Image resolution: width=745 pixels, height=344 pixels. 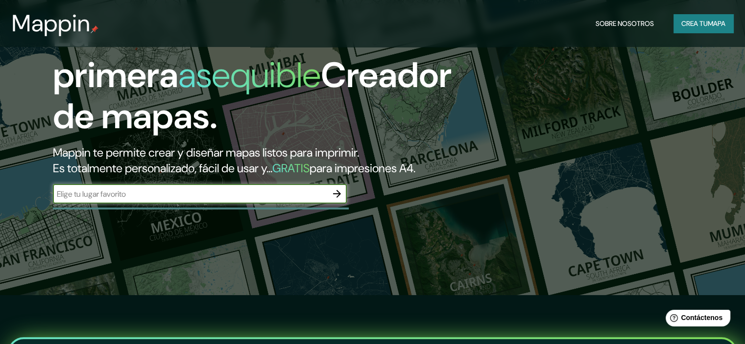 I want to click on font: mapa, so click(x=717, y=24).